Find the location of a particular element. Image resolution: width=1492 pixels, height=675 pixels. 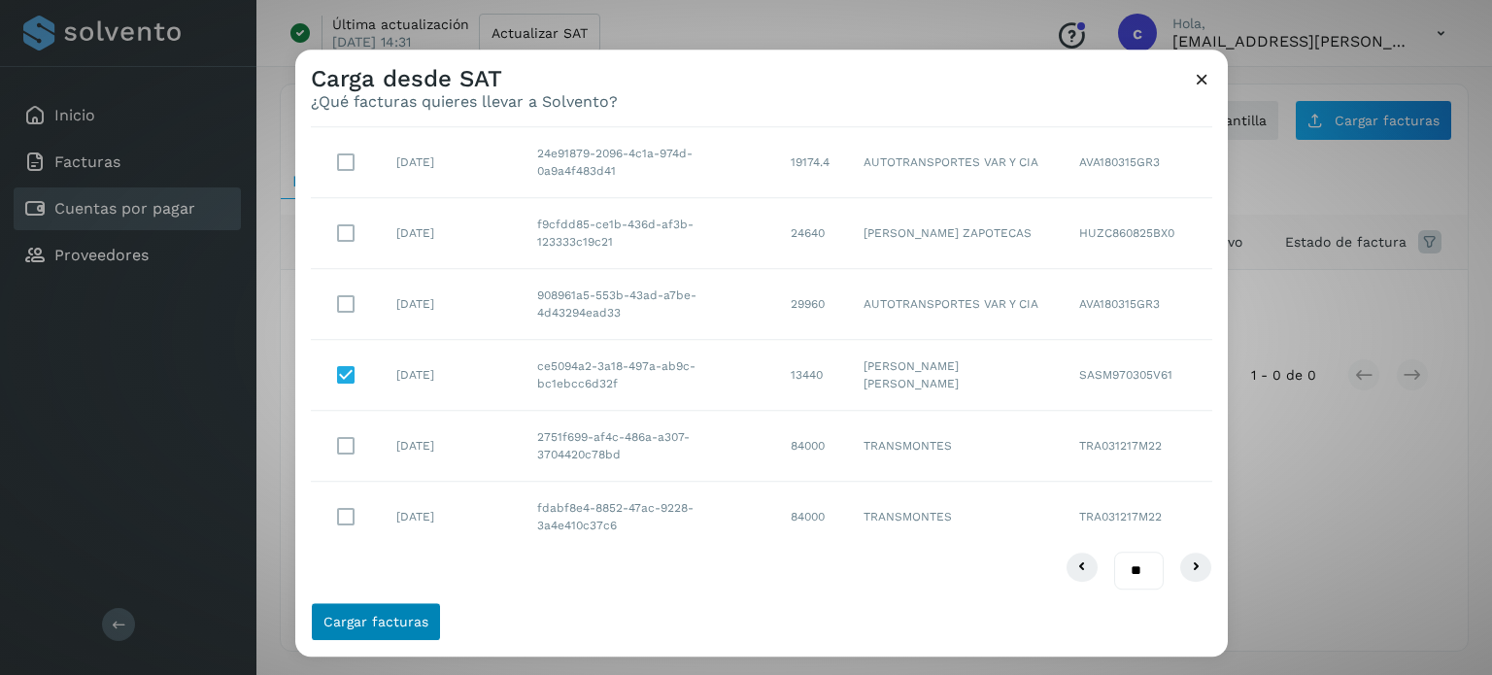

button: Cargar facturas is located at coordinates (376, 622).